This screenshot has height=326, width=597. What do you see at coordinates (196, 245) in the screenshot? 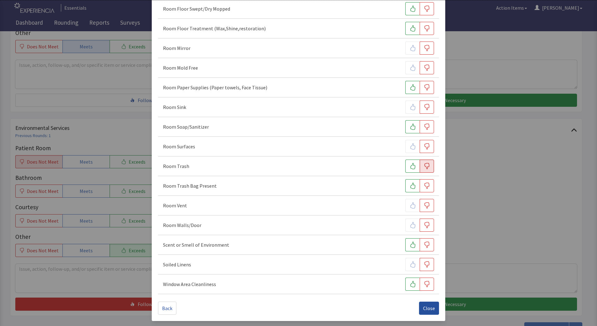
I see `p: Scent or Smell of Environment` at bounding box center [196, 245].